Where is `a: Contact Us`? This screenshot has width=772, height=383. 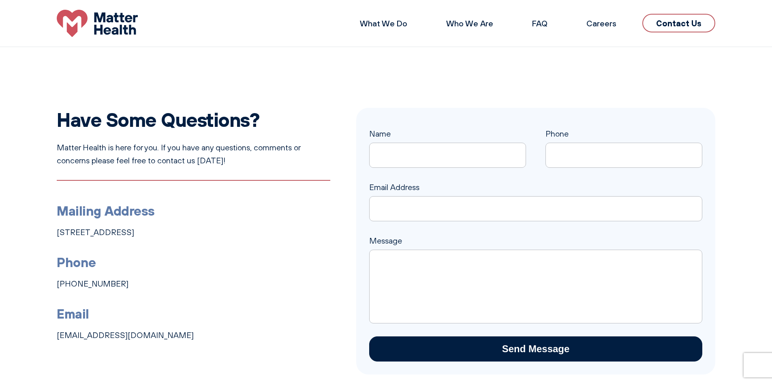
a: Contact Us is located at coordinates (679, 23).